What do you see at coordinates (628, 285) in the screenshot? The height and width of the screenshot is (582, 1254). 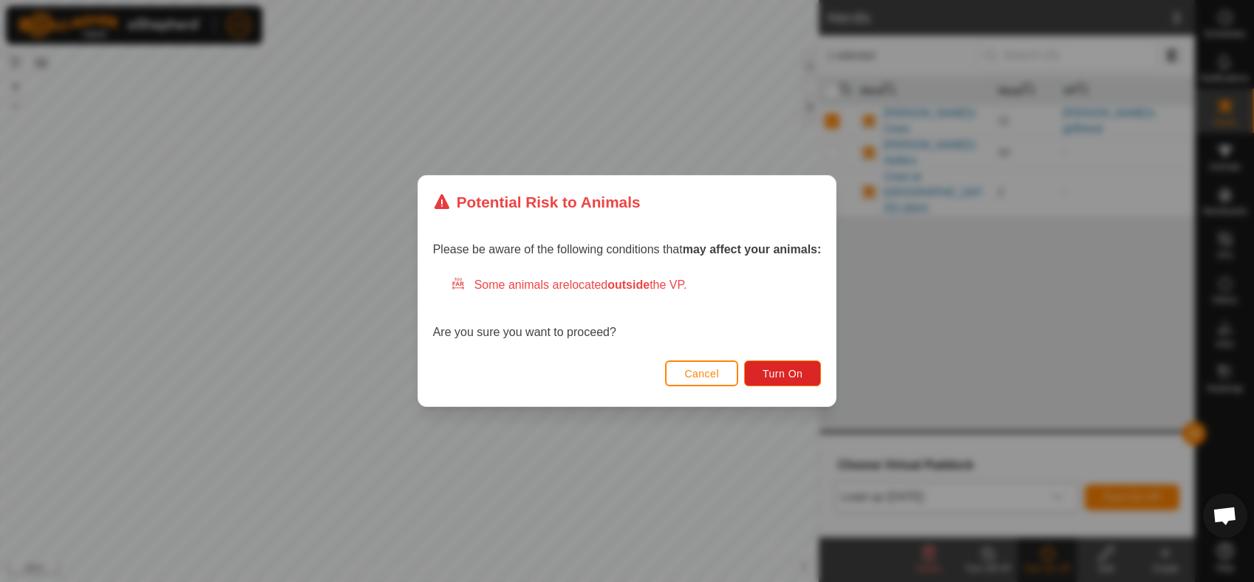 I see `span: located the VP.` at bounding box center [628, 285].